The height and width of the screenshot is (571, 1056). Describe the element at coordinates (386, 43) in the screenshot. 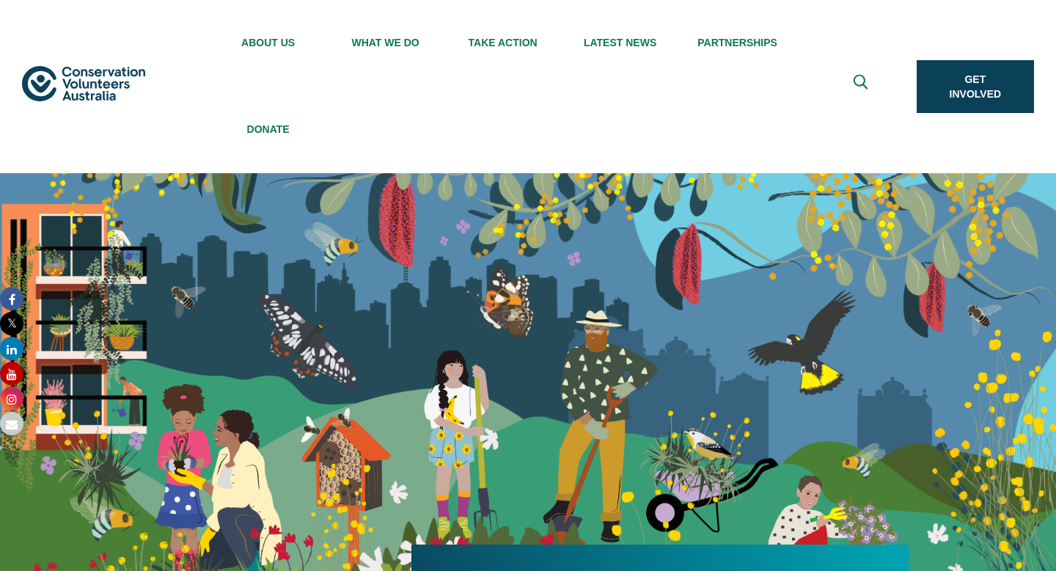

I see `span: What We Do` at that location.